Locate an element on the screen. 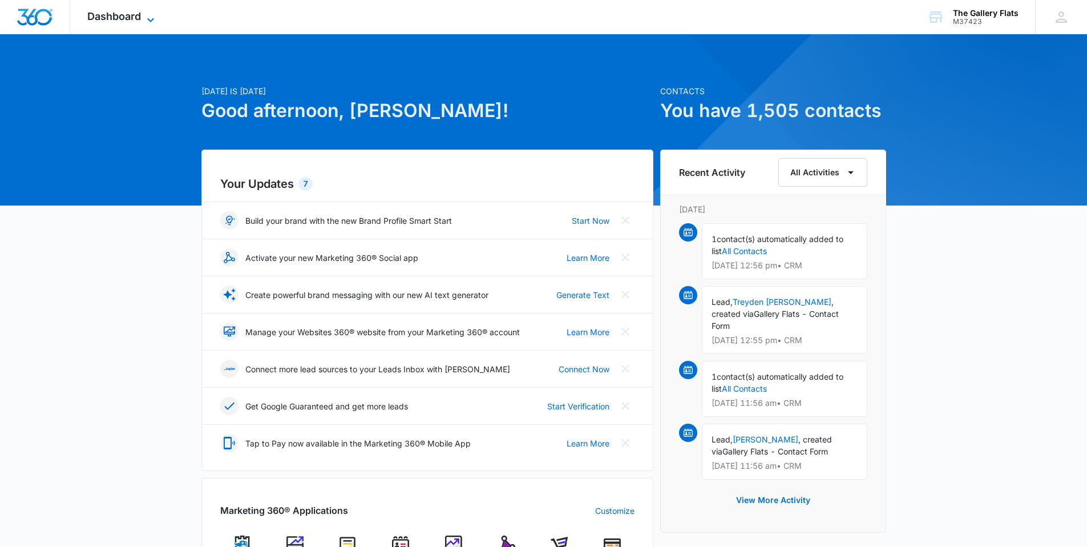  p: Get Google Guaranteed and get more leads is located at coordinates (326, 406).